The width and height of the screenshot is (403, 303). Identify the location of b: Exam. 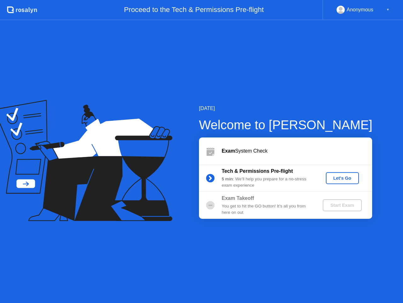
(228, 150).